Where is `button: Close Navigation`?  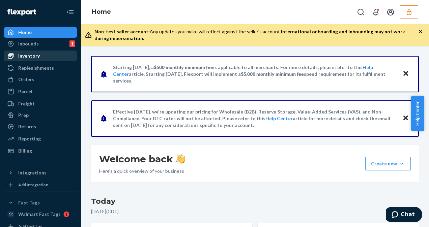
button: Close Navigation is located at coordinates (70, 12).